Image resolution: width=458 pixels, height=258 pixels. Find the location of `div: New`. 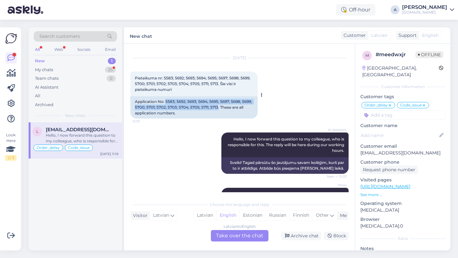

div: New is located at coordinates (40, 61).